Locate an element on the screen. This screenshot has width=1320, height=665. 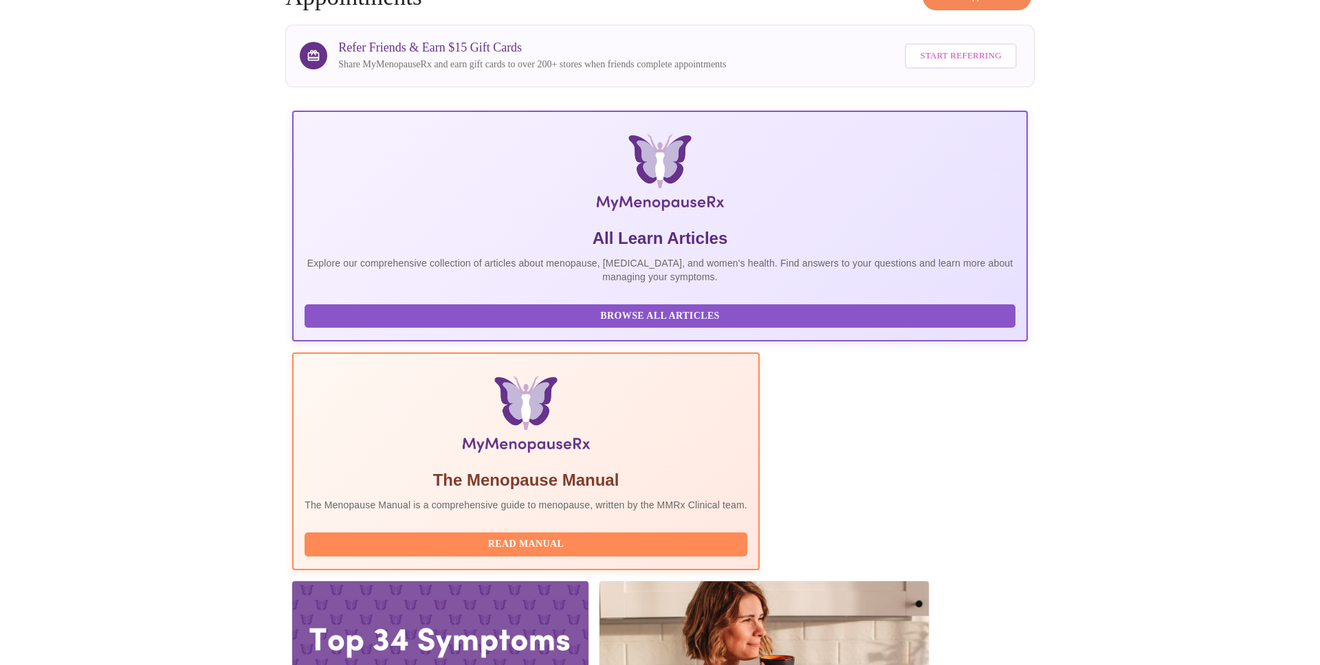
button: Browse All Articles is located at coordinates (660, 316).